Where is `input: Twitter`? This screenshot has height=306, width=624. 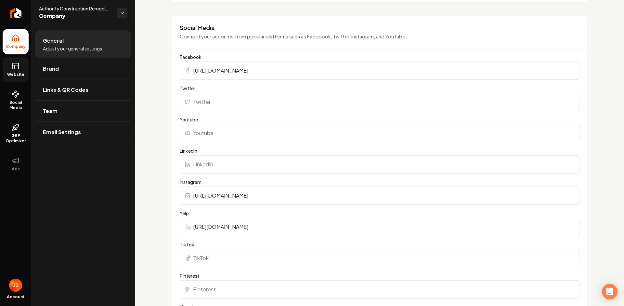 input: Twitter is located at coordinates (380, 102).